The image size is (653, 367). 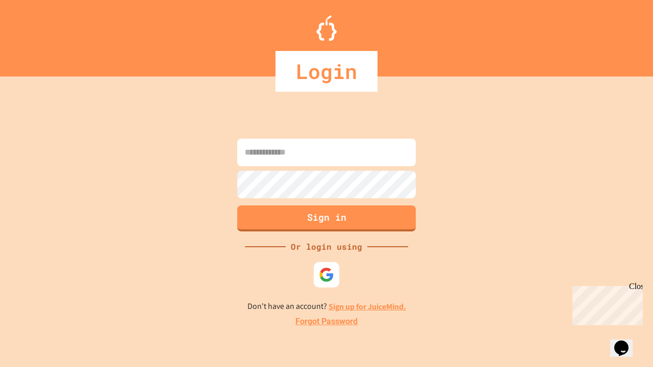 What do you see at coordinates (326, 275) in the screenshot?
I see `img: google-icon.svg` at bounding box center [326, 275].